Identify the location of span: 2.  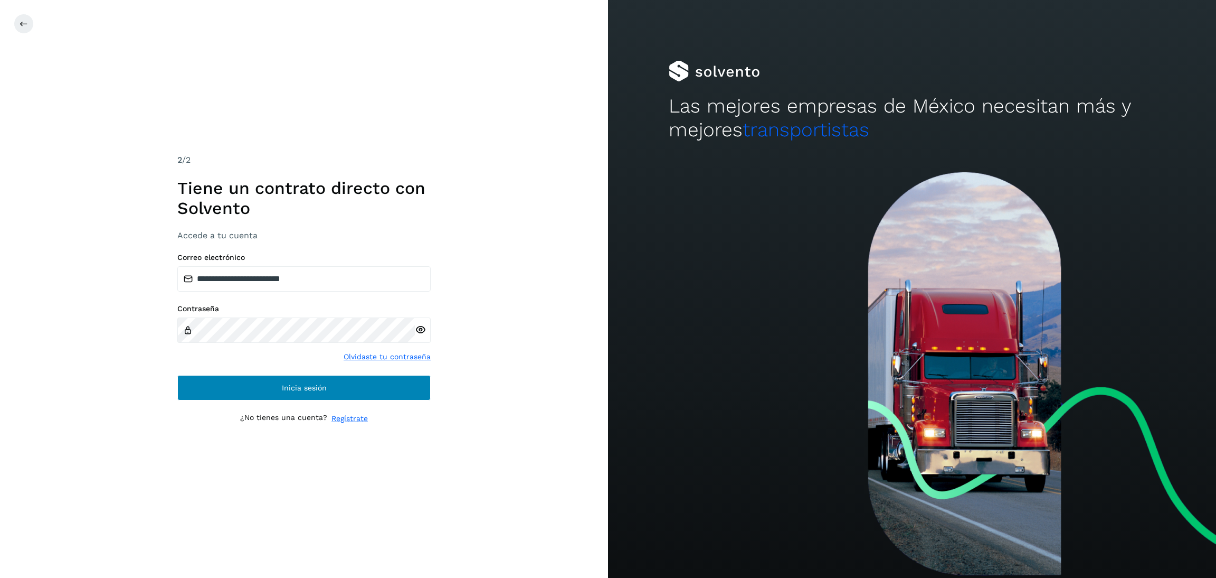
(180, 159).